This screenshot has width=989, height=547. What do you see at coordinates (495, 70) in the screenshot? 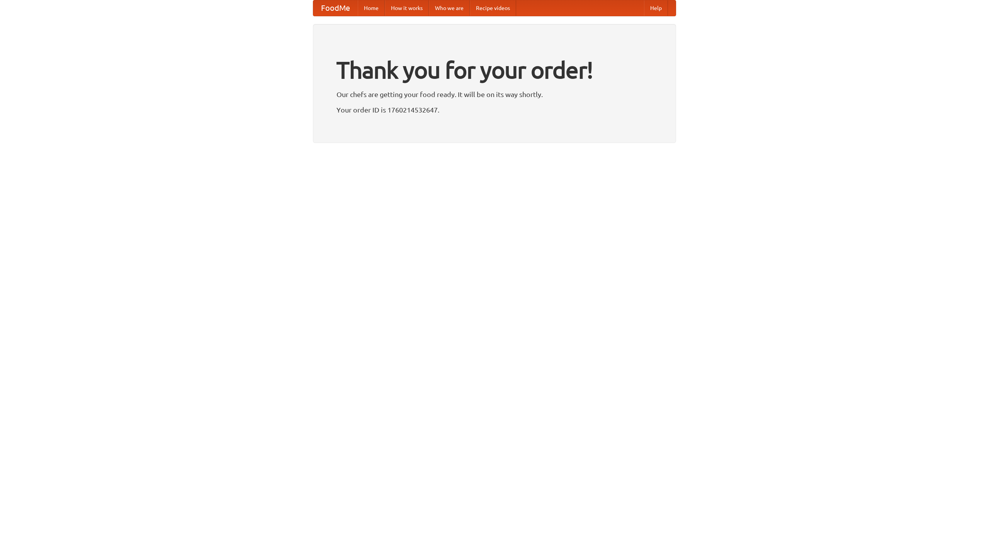
I see `h1: Thank you for your order!` at bounding box center [495, 70].